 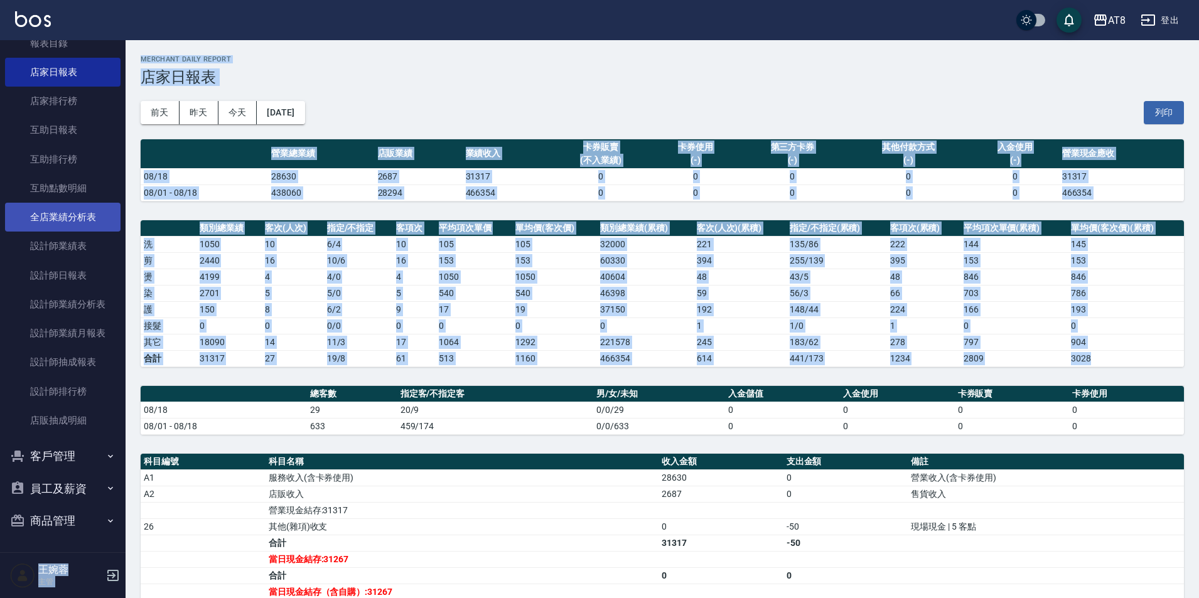 I want to click on td: 786, so click(x=1126, y=293).